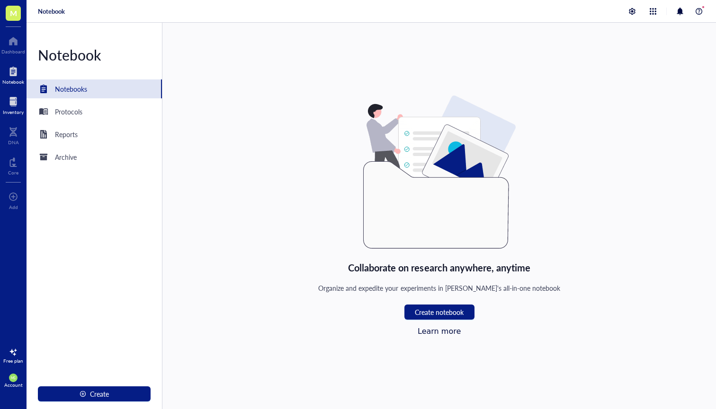 The height and width of the screenshot is (409, 716). Describe the element at coordinates (13, 105) in the screenshot. I see `a: Inventory` at that location.